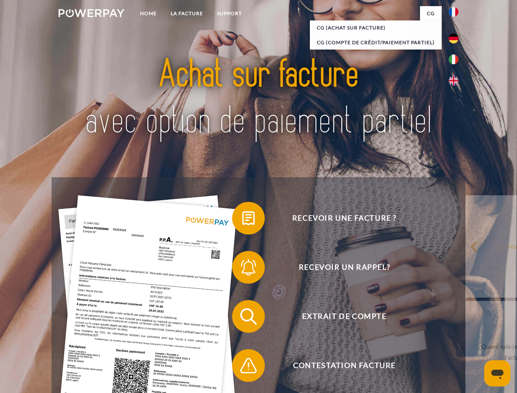 Image resolution: width=517 pixels, height=393 pixels. Describe the element at coordinates (338, 365) in the screenshot. I see `button: Contestation Facture` at that location.